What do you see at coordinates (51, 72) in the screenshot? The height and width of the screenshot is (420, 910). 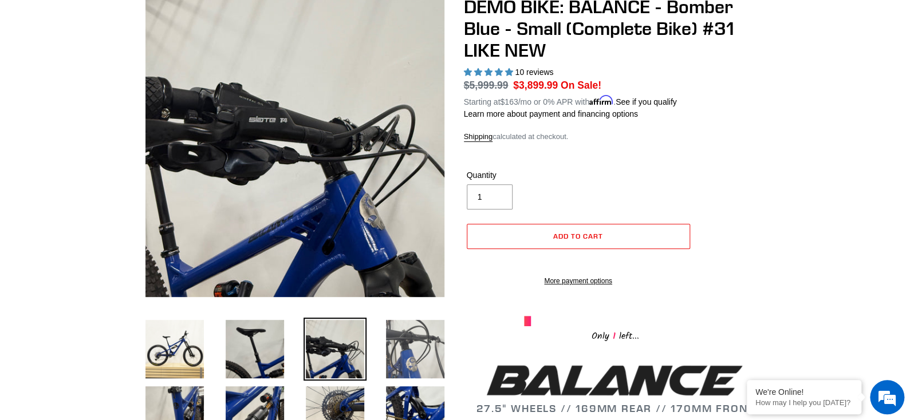 I see `img: d_696896380_company_1647369064580_696896380` at bounding box center [51, 72].